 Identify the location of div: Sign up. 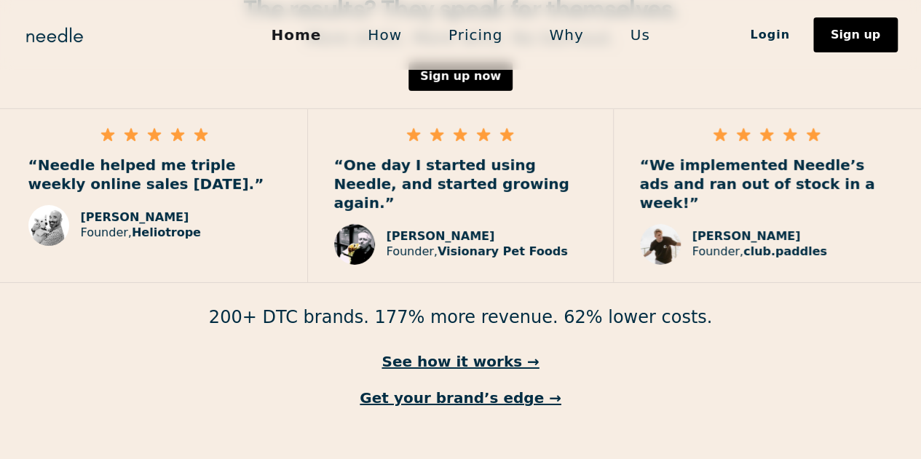
(855, 35).